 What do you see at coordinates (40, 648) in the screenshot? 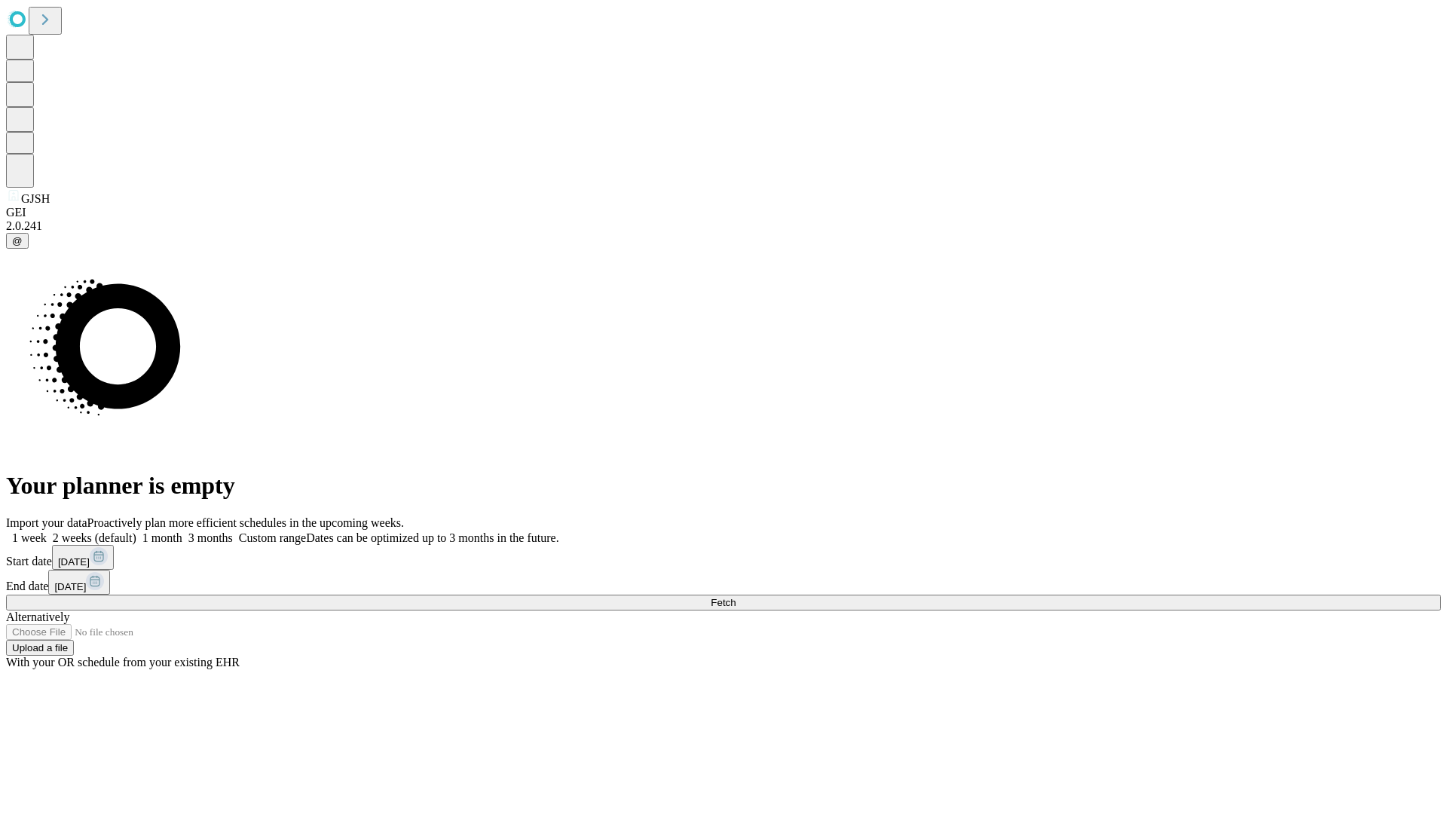
I see `button: Upload a file` at bounding box center [40, 648].